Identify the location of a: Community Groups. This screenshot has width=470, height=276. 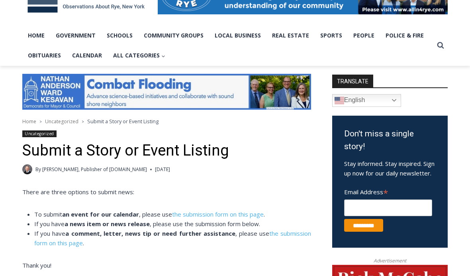
(174, 35).